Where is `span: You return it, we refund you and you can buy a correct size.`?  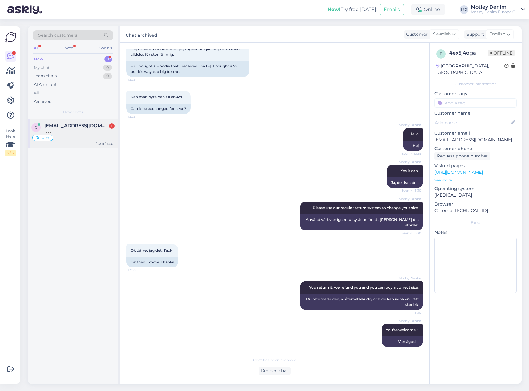 span: You return it, we refund you and you can buy a correct size. is located at coordinates (364, 287).